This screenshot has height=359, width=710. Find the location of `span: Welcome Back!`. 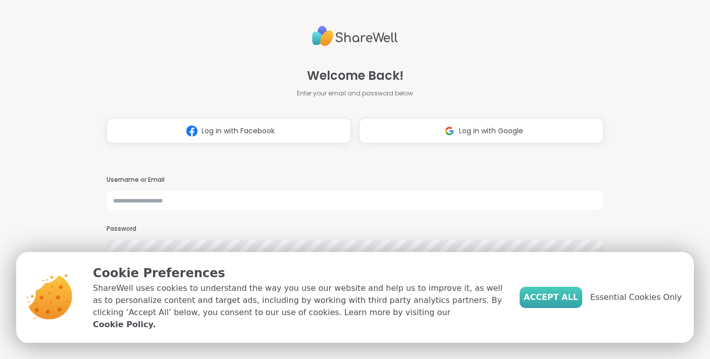

span: Welcome Back! is located at coordinates (355, 76).